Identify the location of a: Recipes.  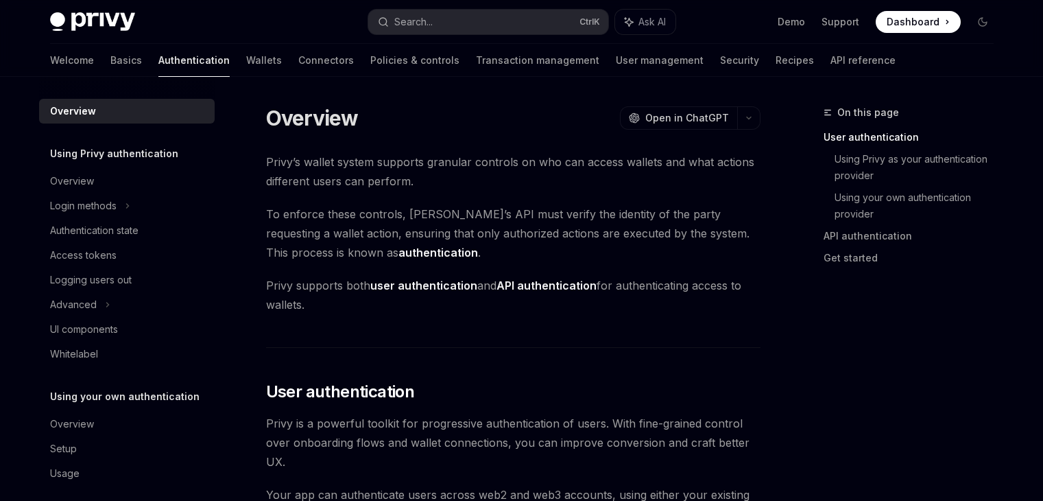
(795, 60).